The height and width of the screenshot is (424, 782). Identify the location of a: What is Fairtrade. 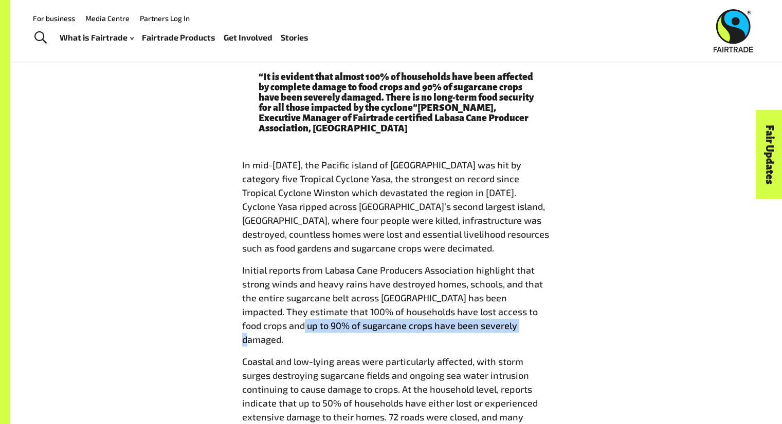
(97, 38).